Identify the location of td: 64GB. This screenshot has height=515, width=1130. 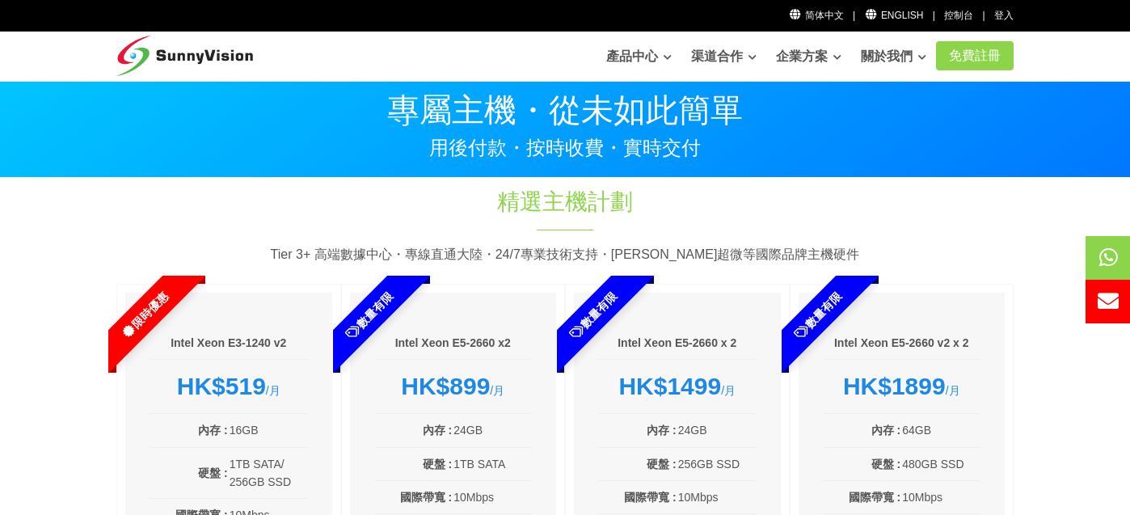
(941, 430).